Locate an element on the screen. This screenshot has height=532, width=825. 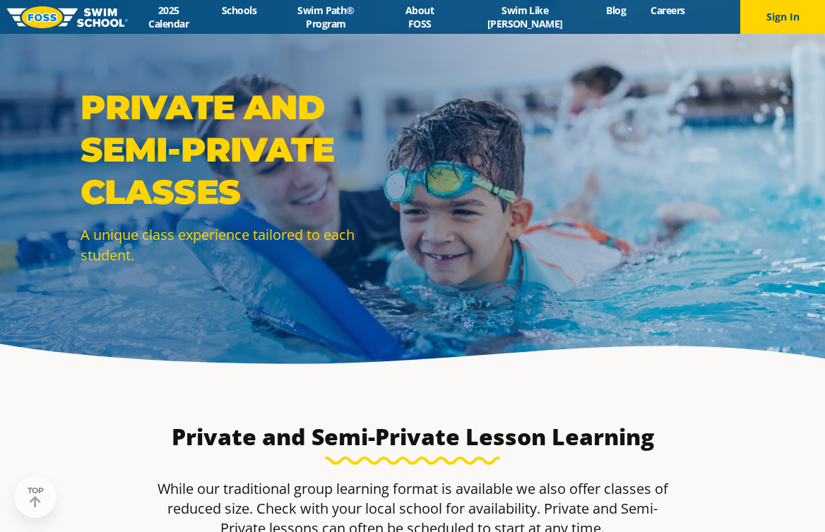
a: 2025 Calendar is located at coordinates (168, 17).